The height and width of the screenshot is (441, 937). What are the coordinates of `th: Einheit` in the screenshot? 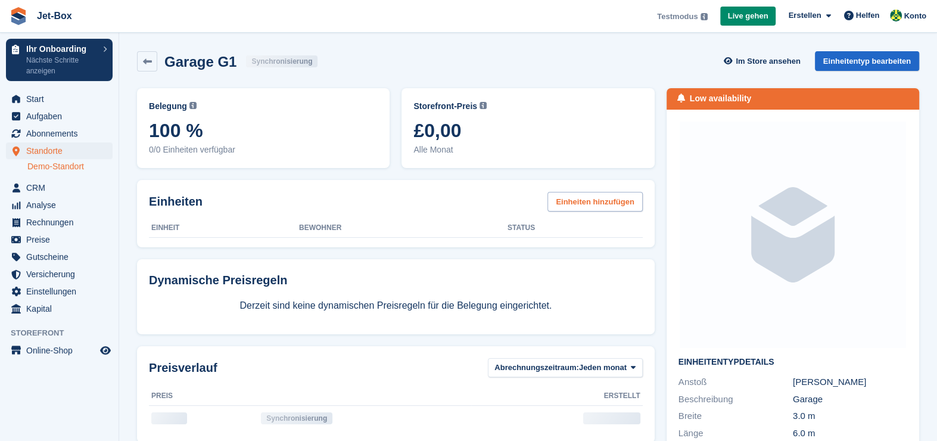 It's located at (224, 228).